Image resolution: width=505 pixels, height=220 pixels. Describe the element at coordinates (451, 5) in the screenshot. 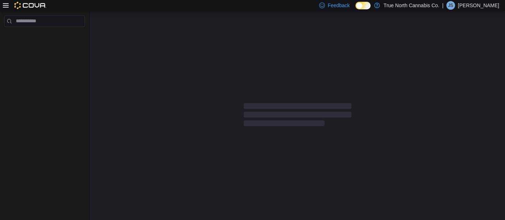

I see `span: JS` at that location.